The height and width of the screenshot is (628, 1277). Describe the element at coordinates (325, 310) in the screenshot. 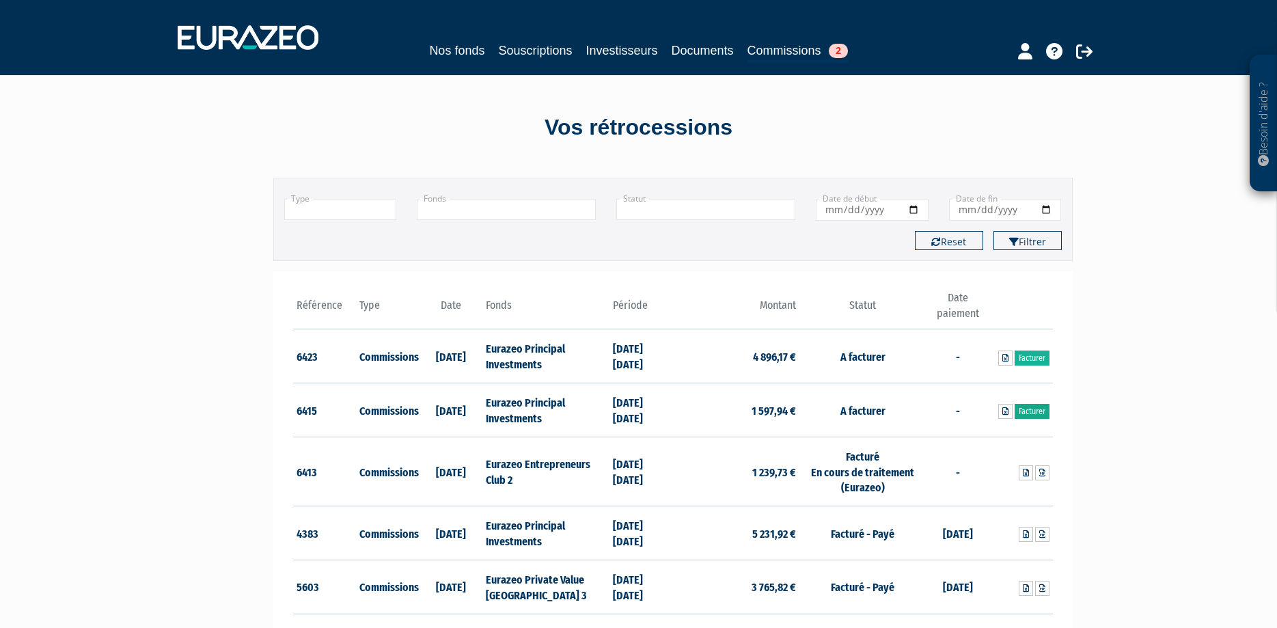

I see `th: Référence` at that location.